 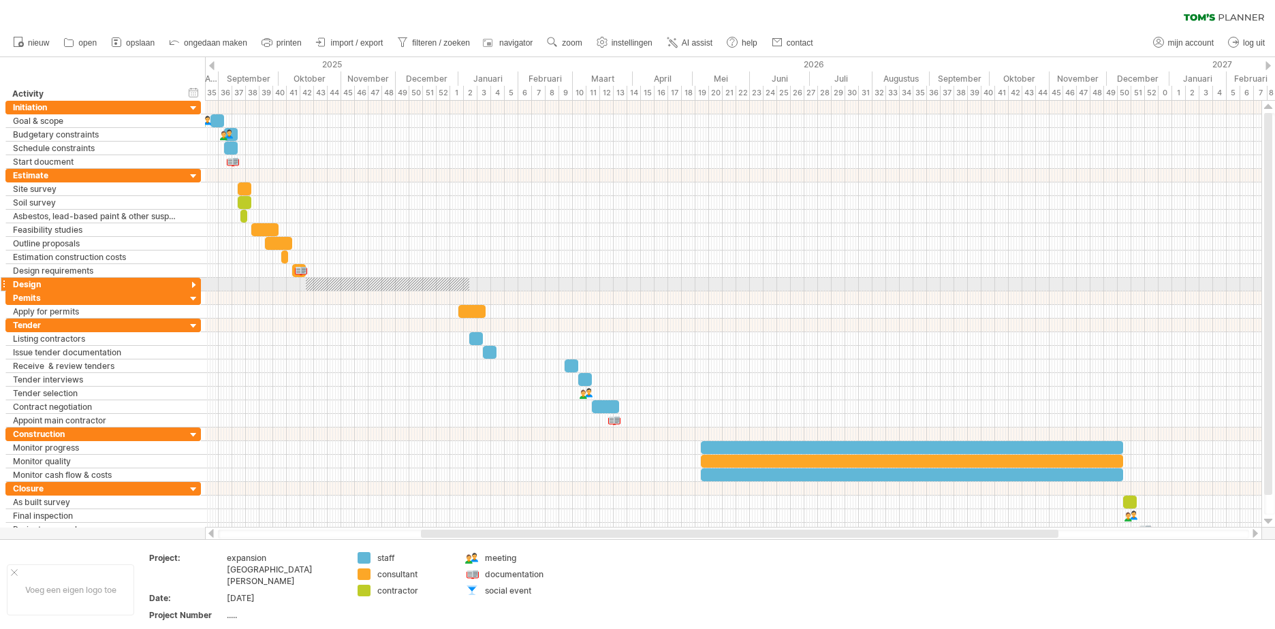 I want to click on div: Februari 2026, so click(x=546, y=78).